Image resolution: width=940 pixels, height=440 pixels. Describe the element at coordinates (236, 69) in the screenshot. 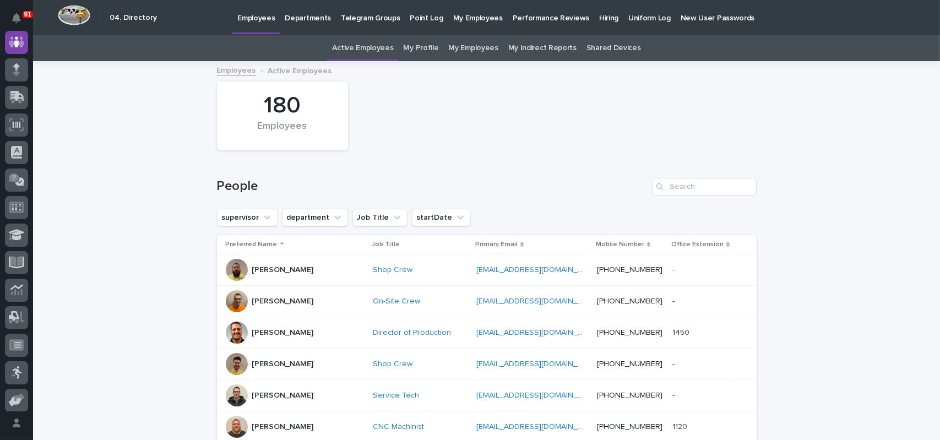

I see `a: Employees` at that location.